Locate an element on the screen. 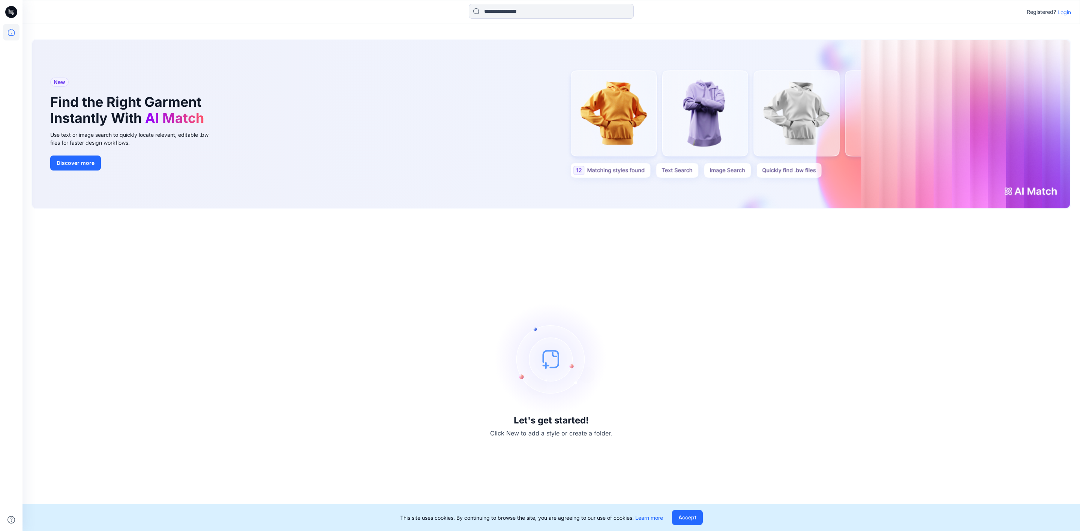 This screenshot has width=1080, height=531. span: New is located at coordinates (59, 82).